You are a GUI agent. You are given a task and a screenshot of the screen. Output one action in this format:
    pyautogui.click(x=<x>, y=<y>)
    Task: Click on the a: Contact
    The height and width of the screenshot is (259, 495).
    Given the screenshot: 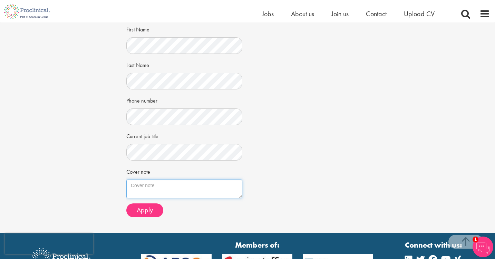 What is the action you would take?
    pyautogui.click(x=376, y=14)
    